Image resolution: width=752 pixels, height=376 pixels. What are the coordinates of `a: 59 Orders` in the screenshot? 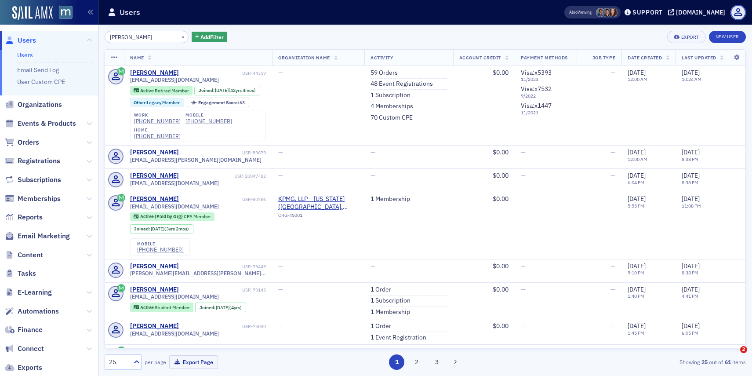 It's located at (384, 73).